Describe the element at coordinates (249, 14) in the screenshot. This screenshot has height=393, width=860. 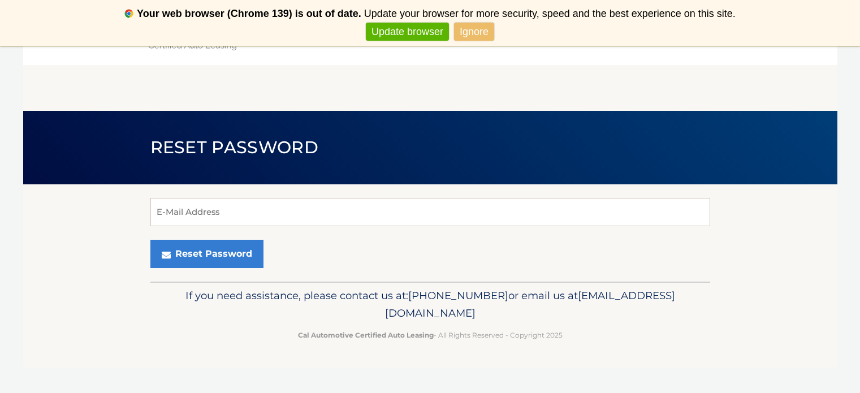
I see `b: Your web browser (Chrome 139) is out of date.` at that location.